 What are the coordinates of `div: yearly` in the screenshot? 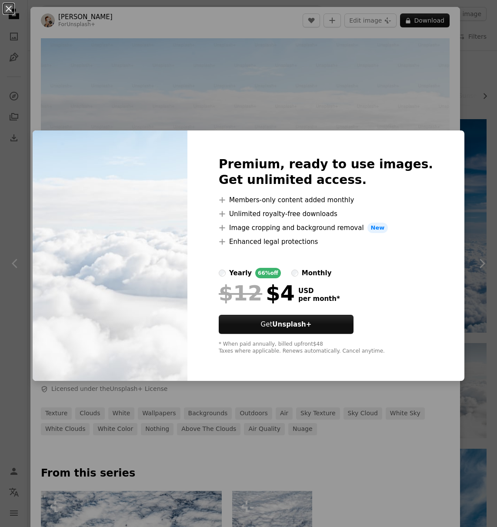 It's located at (240, 273).